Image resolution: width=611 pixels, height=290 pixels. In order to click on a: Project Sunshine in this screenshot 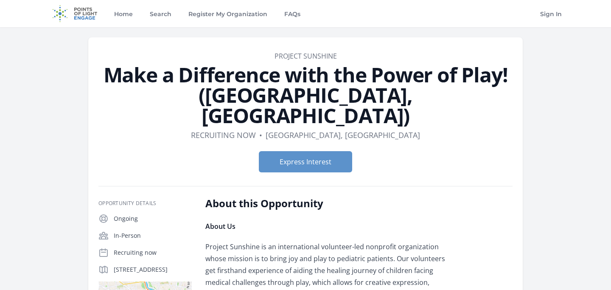, I will do `click(306, 56)`.